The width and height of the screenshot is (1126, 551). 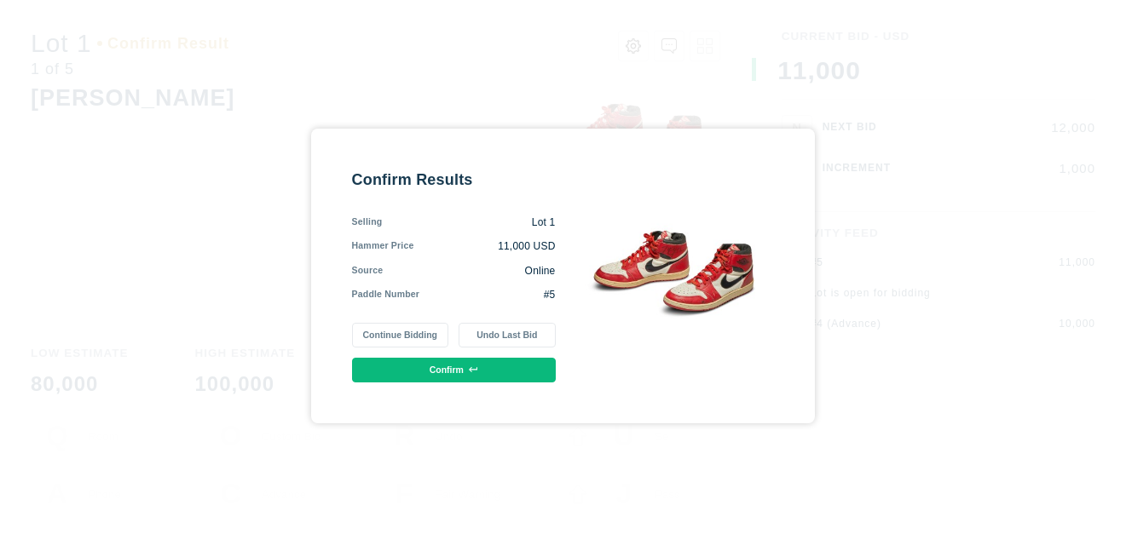 I want to click on button: Confirm, so click(x=453, y=370).